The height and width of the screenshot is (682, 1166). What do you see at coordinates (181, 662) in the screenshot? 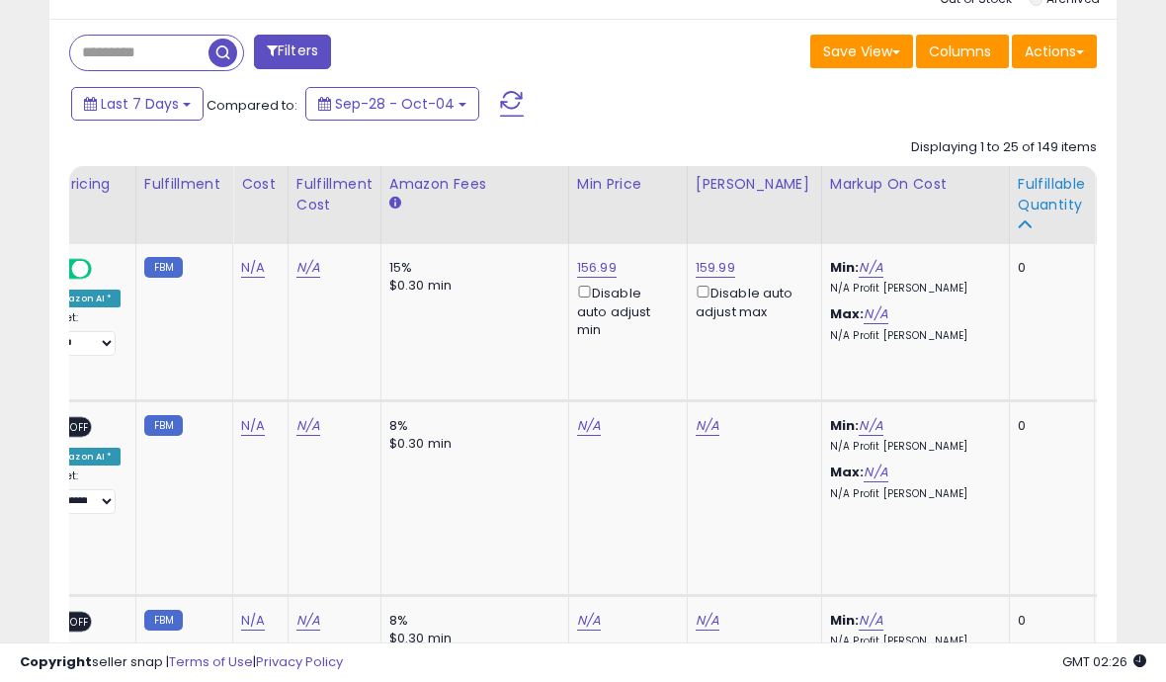
I see `div: seller snap | |` at bounding box center [181, 662].